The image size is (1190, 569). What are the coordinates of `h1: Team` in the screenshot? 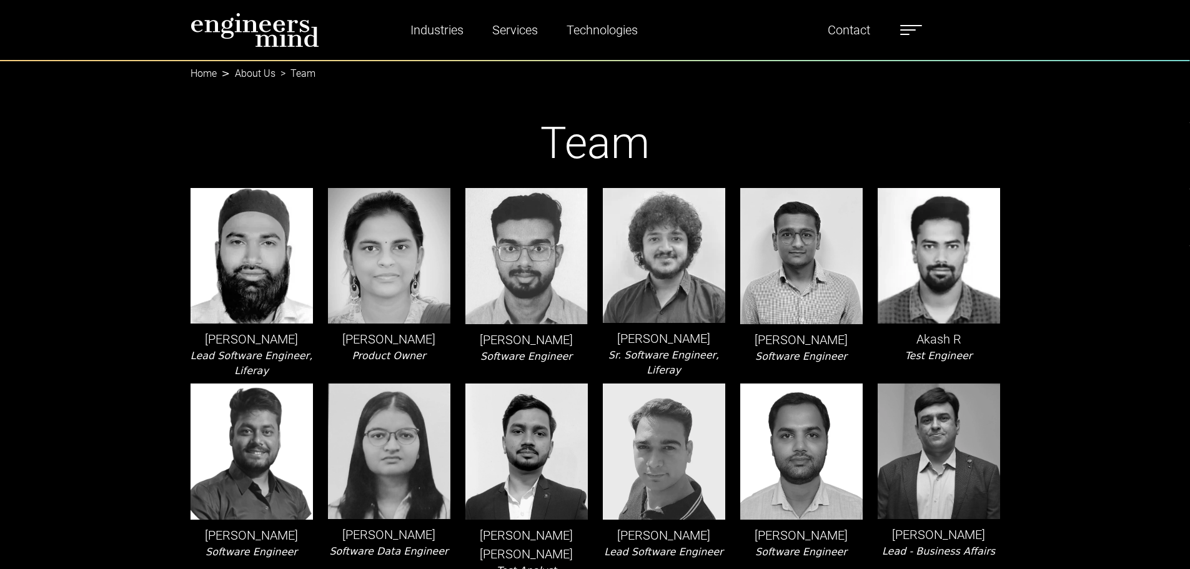 It's located at (595, 143).